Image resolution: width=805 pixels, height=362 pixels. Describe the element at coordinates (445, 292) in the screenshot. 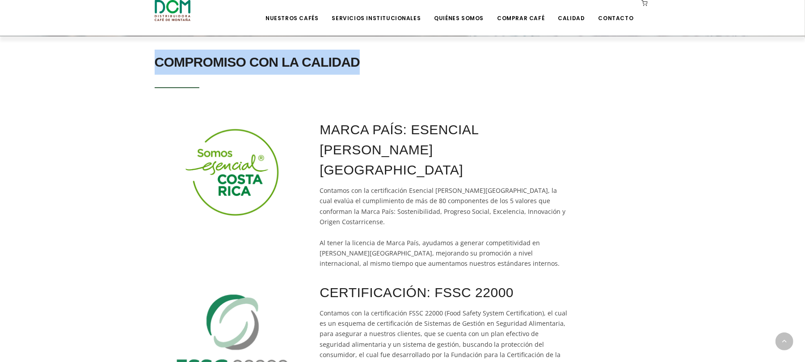

I see `h3: CERTIFICACIÓN: FSSC 22000` at that location.